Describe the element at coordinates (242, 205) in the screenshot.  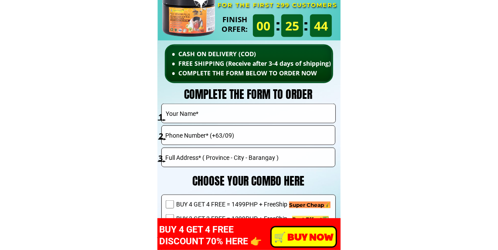
I see `span: BUY 4 GET 4 FREE = 1499PHP + FreeShip` at that location.